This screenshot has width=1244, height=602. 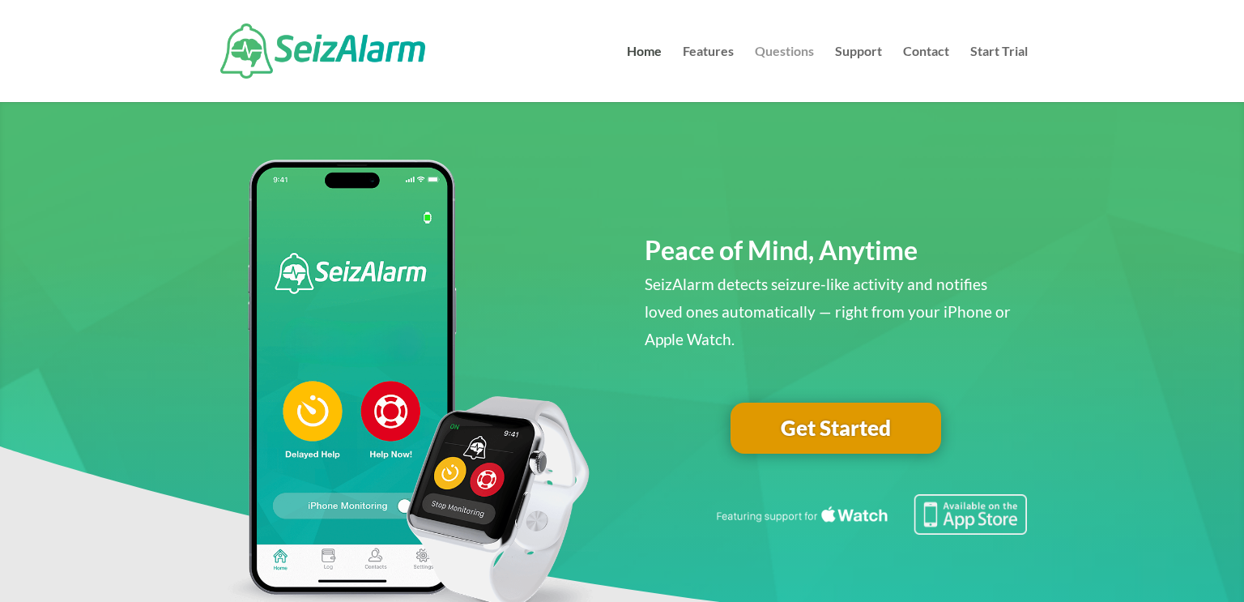 I want to click on a: Home, so click(x=644, y=74).